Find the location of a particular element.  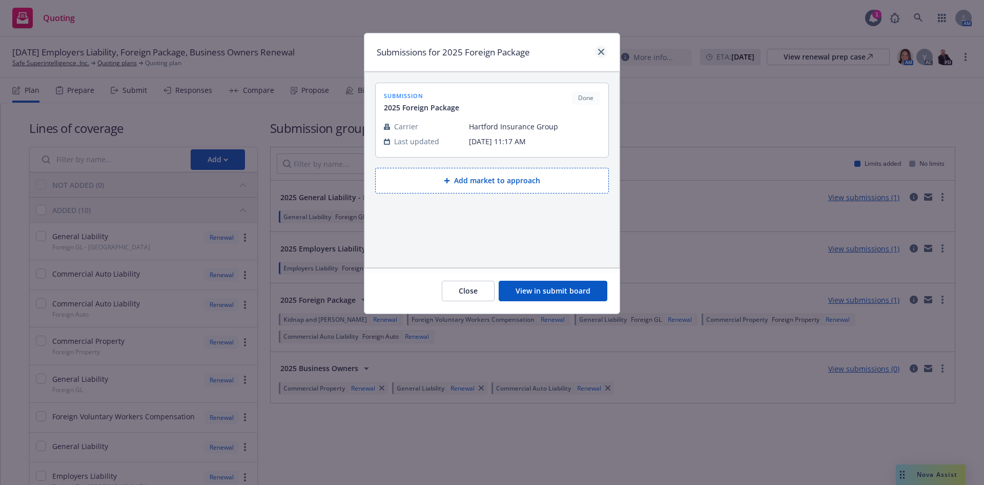

span: Carrier is located at coordinates (406, 126).